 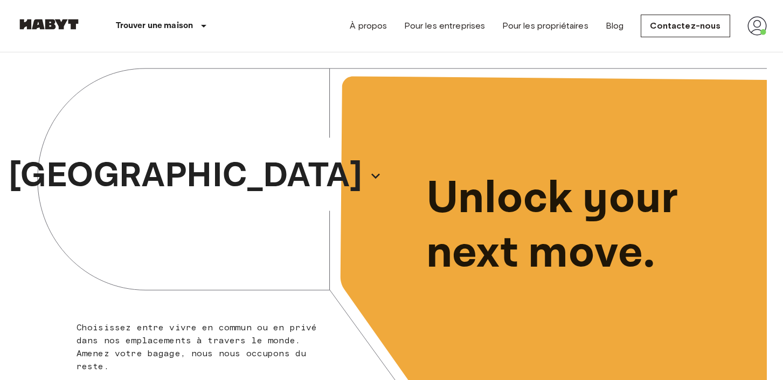 I want to click on a: Contactez-nous, so click(x=685, y=26).